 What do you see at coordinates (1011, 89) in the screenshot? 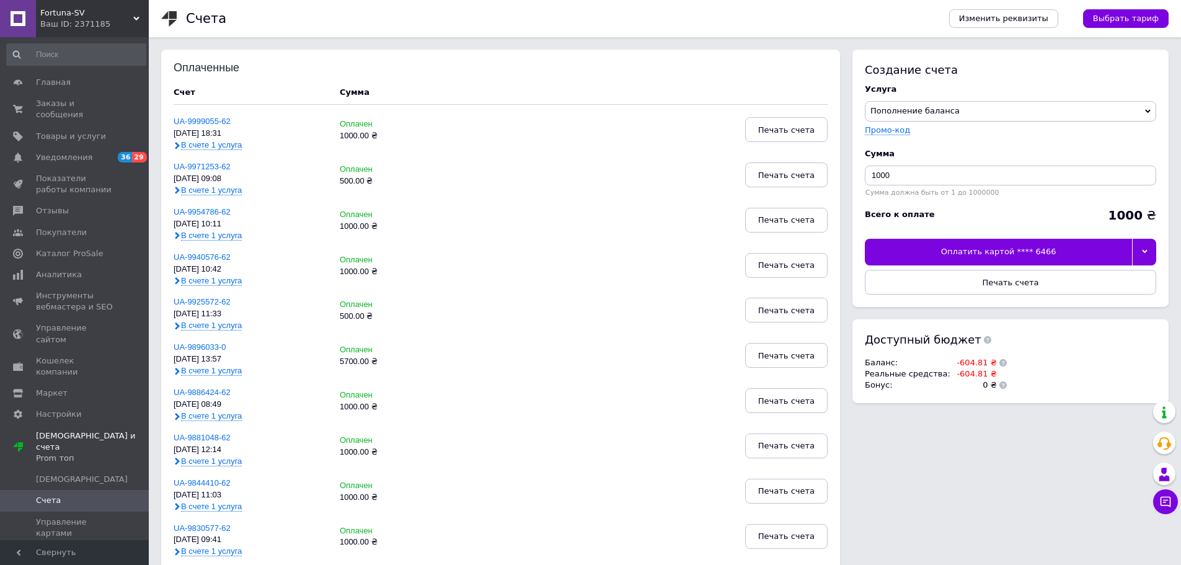
I see `div: Услуга` at bounding box center [1011, 89].